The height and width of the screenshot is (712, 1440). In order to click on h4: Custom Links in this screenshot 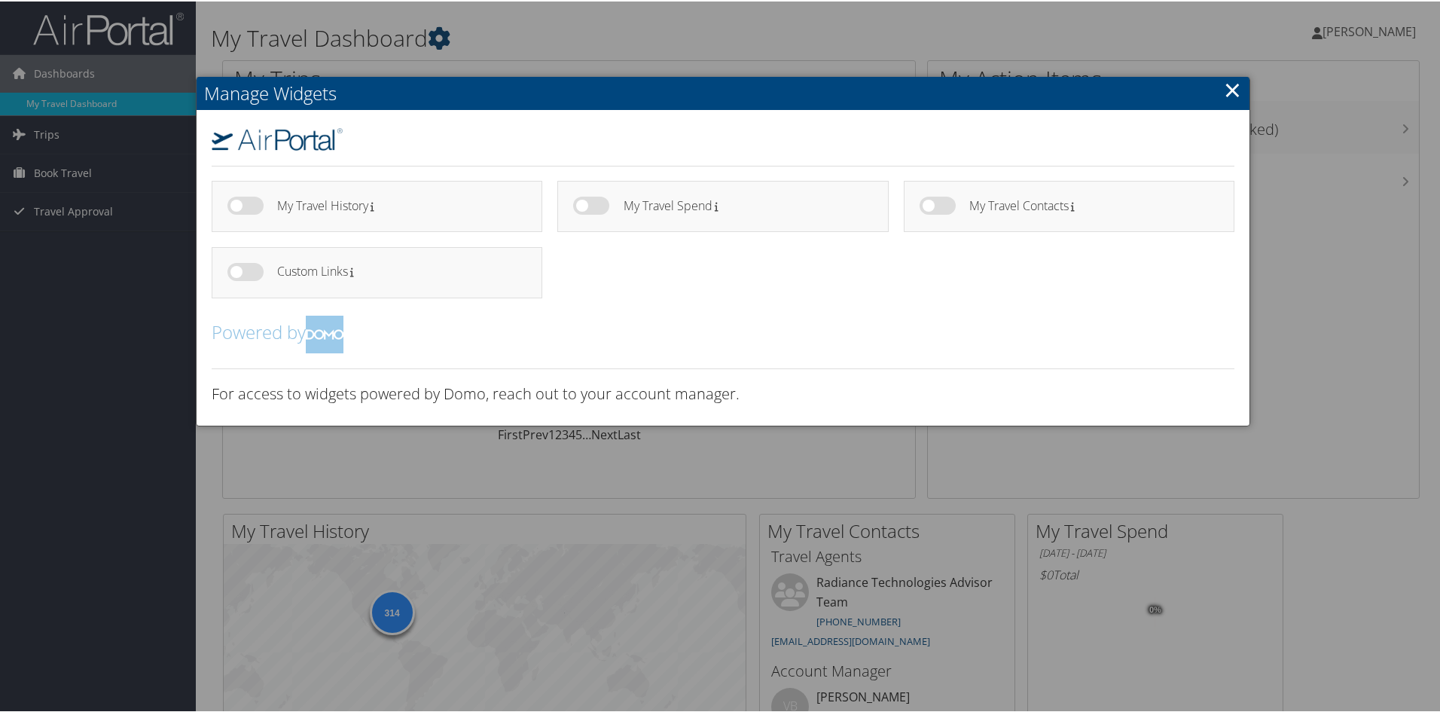, I will do `click(396, 270)`.